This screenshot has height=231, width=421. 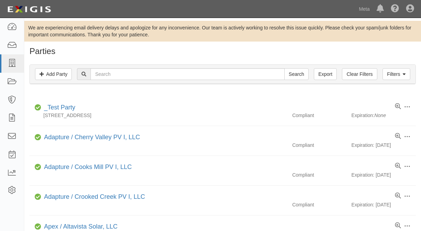 What do you see at coordinates (359, 74) in the screenshot?
I see `a: Clear Filters` at bounding box center [359, 74].